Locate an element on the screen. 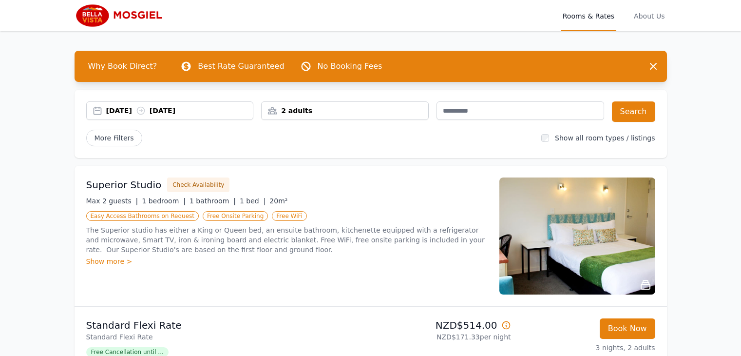 The height and width of the screenshot is (356, 741). h3: Superior Studio is located at coordinates (124, 185).